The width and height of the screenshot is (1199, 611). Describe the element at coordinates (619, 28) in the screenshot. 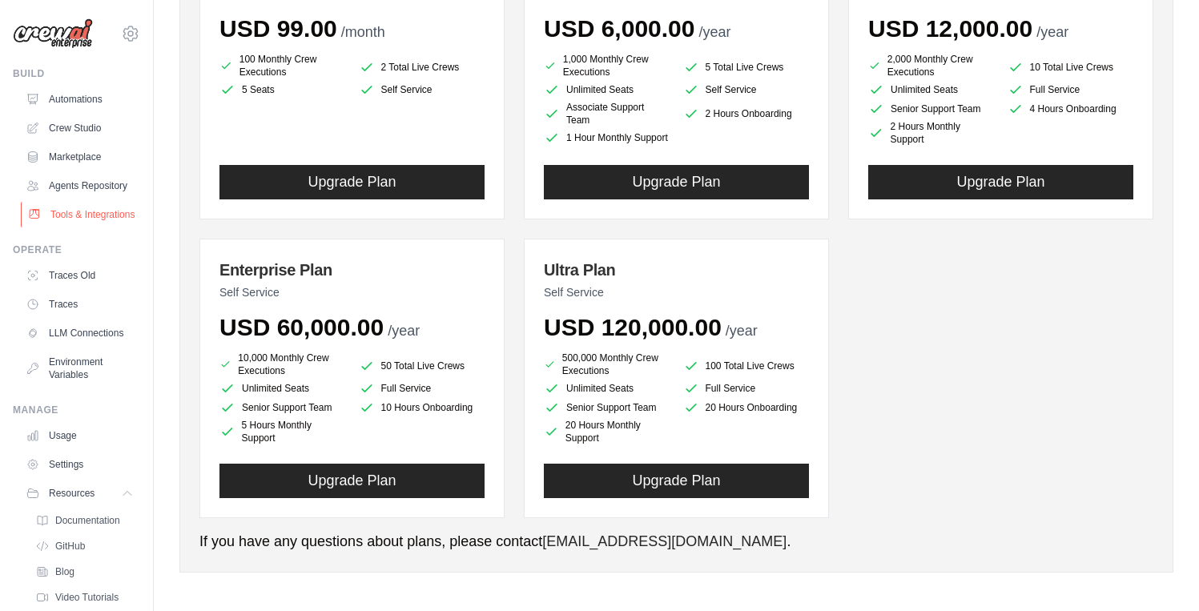

I see `span: USD 6,000.00` at that location.